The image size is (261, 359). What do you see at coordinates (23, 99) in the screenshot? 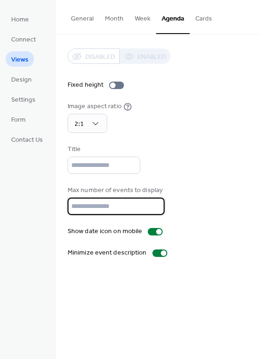
I see `a: Settings` at bounding box center [23, 99].